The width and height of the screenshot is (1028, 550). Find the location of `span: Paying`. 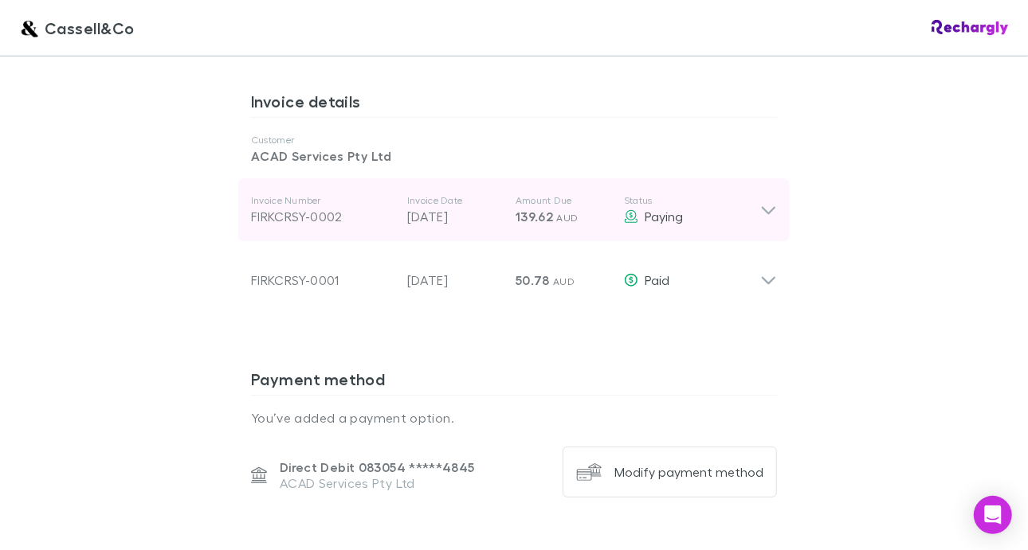

span: Paying is located at coordinates (664, 216).